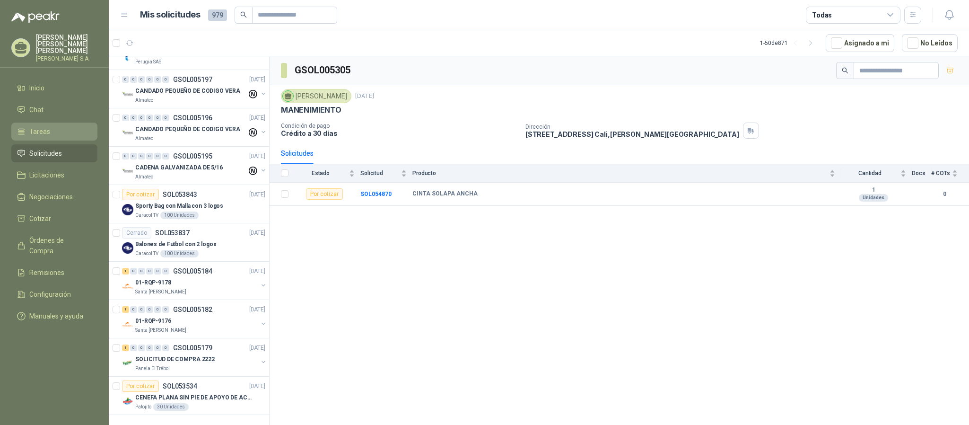 This screenshot has height=425, width=969. What do you see at coordinates (35, 17) in the screenshot?
I see `img: Logo peakr` at bounding box center [35, 17].